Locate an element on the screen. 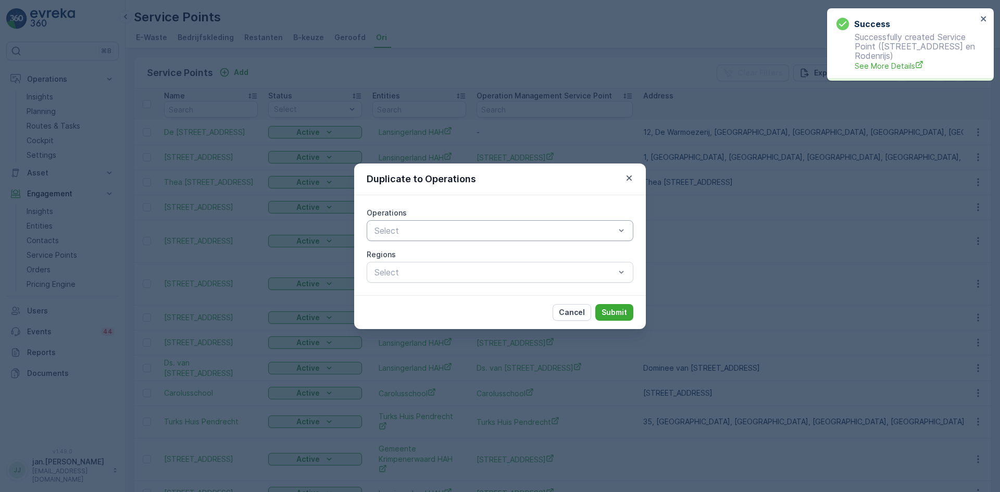  p: Duplicate to Operations is located at coordinates (421, 179).